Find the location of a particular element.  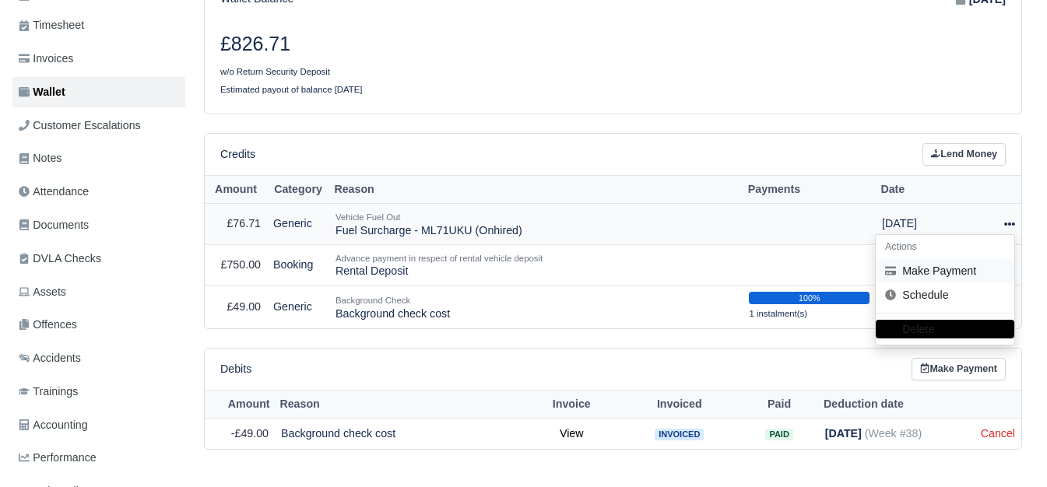

span: Offences is located at coordinates (47, 325).